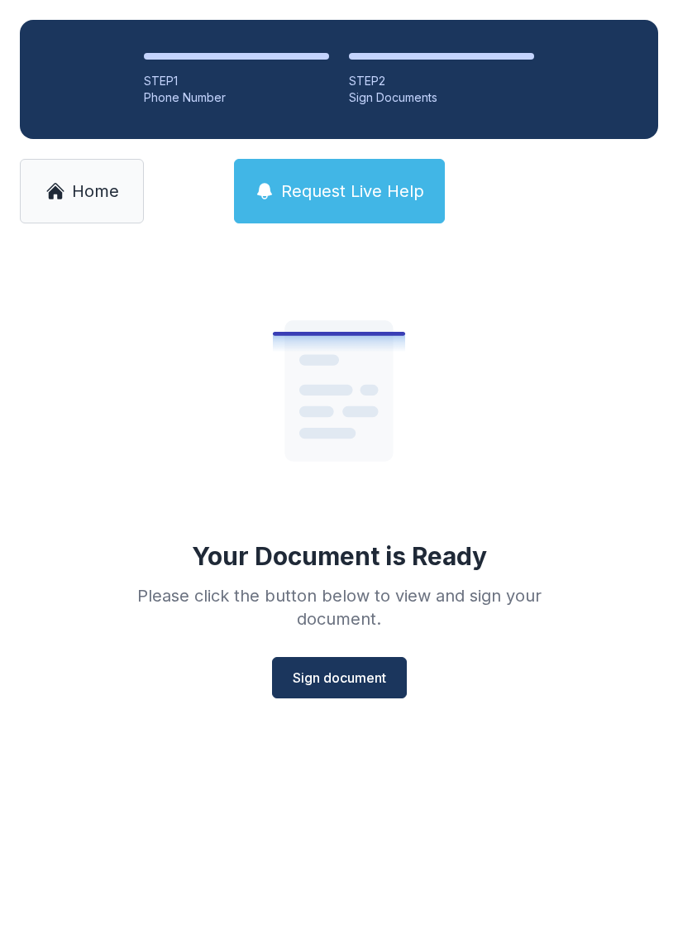 The width and height of the screenshot is (678, 940). What do you see at coordinates (237, 98) in the screenshot?
I see `div: Phone Number` at bounding box center [237, 98].